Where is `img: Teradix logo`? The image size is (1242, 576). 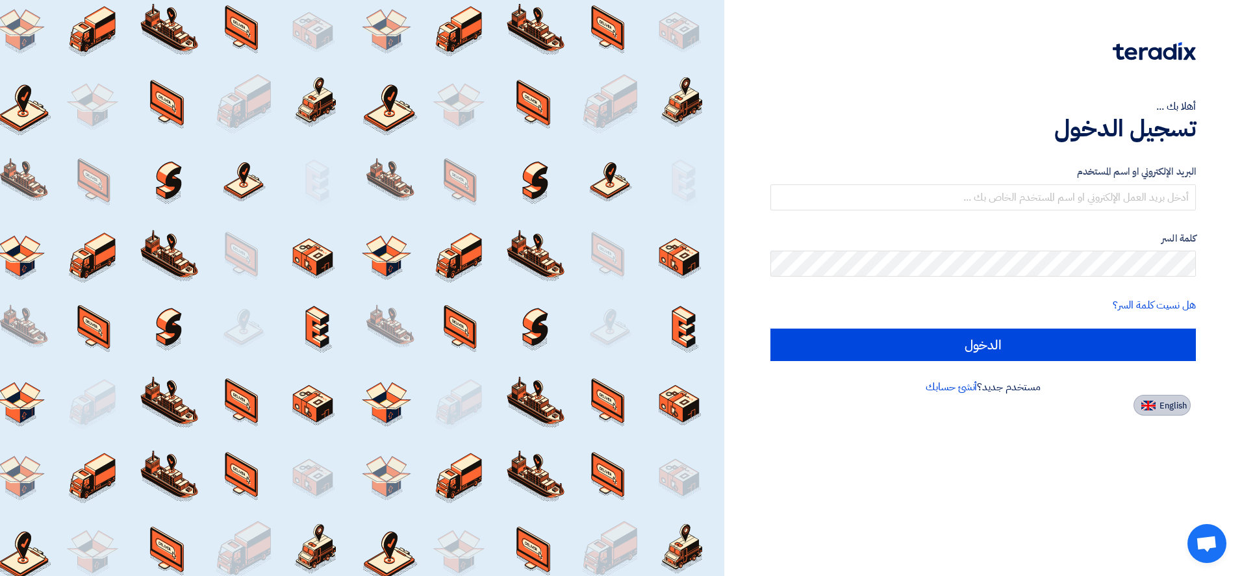
img: Teradix logo is located at coordinates (1154, 51).